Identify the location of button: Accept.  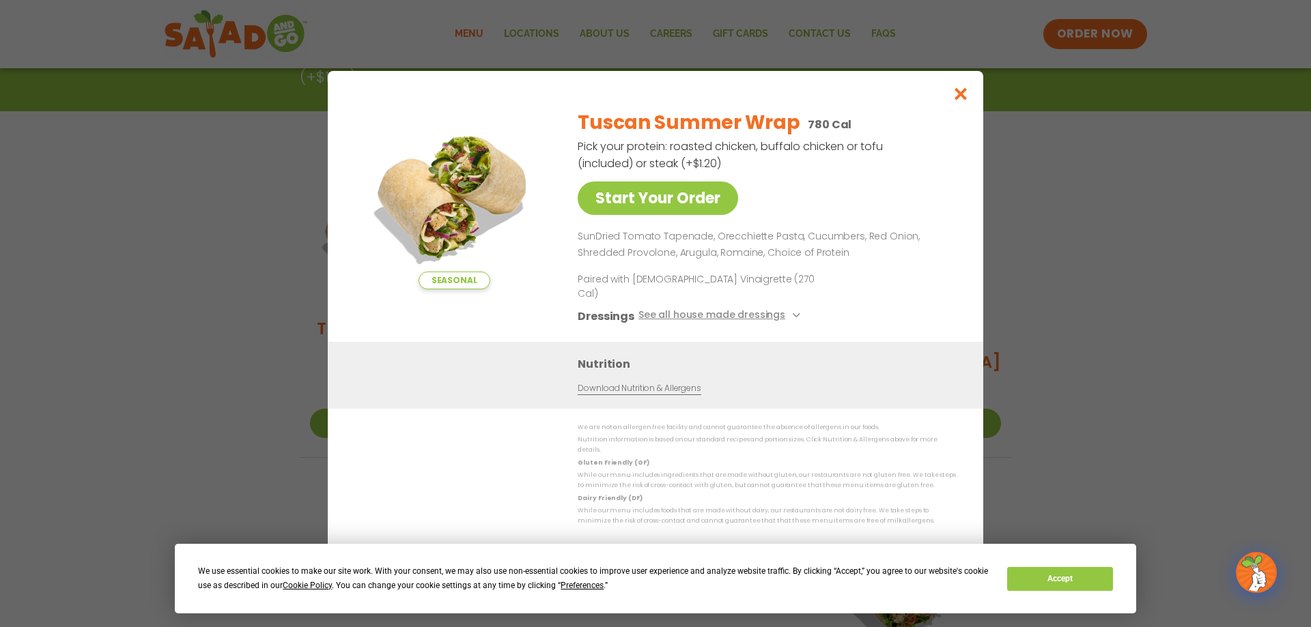
(1060, 579).